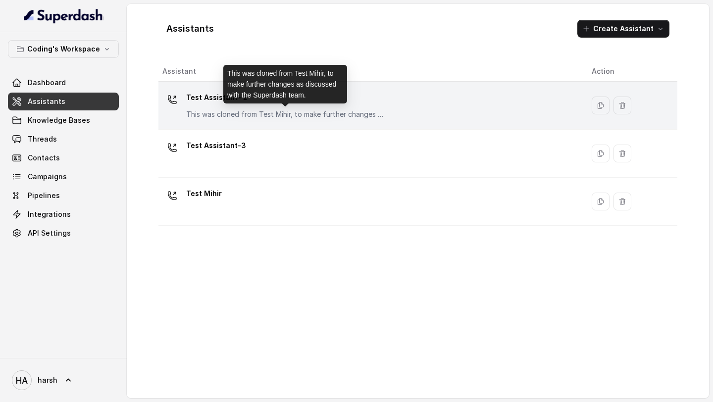 The height and width of the screenshot is (402, 713). Describe the element at coordinates (63, 196) in the screenshot. I see `a: Pipelines` at that location.